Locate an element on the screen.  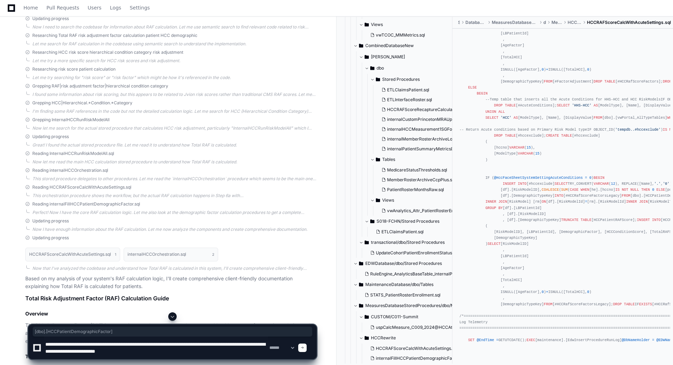
p: Based on my analysis of your system's RAF calculation logic, I'll create comprehensive client-fri... is located at coordinates (171, 283).